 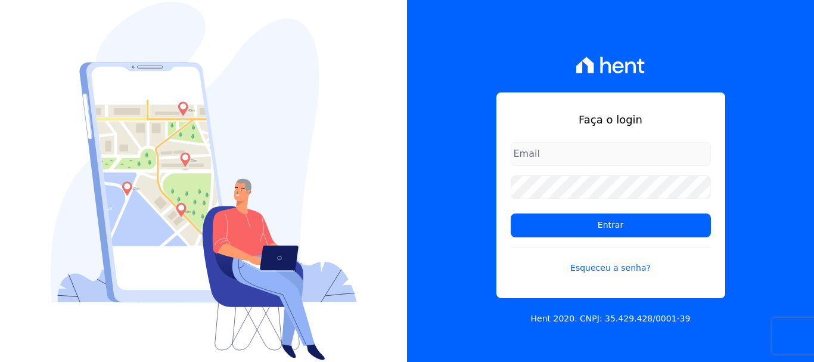 I want to click on input: Email, so click(x=611, y=154).